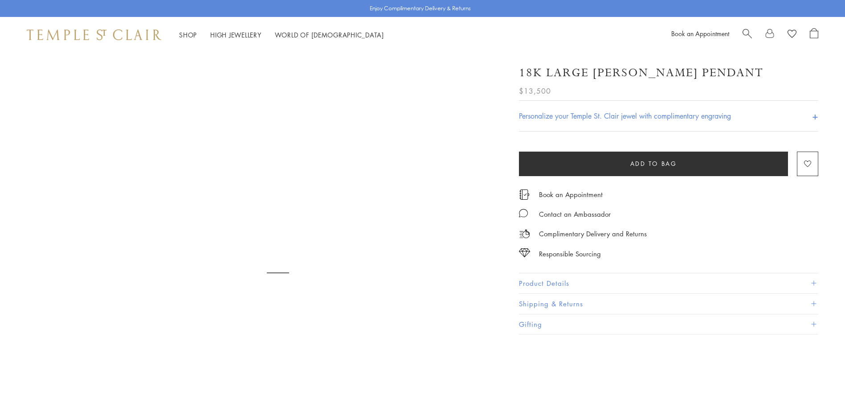 Image resolution: width=845 pixels, height=412 pixels. What do you see at coordinates (654, 164) in the screenshot?
I see `button: Add to bag` at bounding box center [654, 164].